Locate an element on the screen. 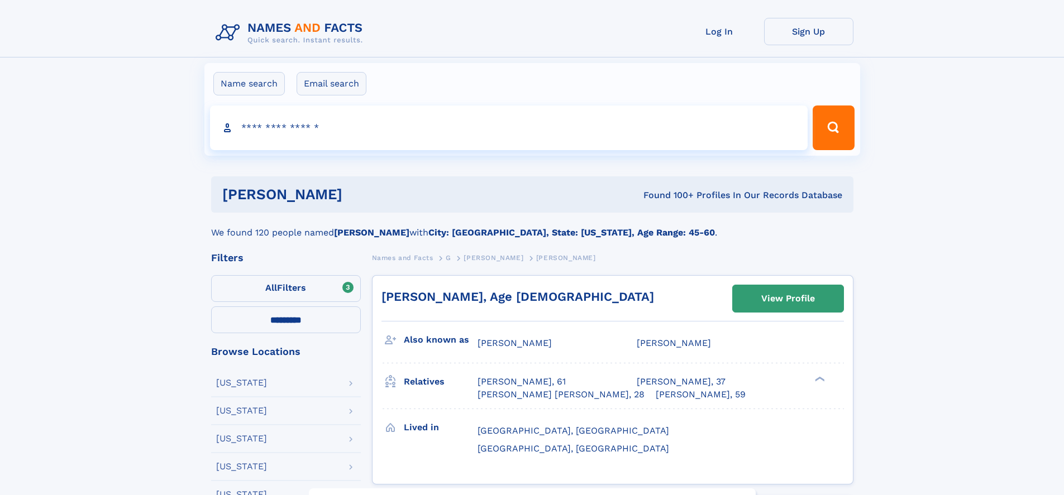 The height and width of the screenshot is (495, 1064). div: Filters is located at coordinates (286, 258).